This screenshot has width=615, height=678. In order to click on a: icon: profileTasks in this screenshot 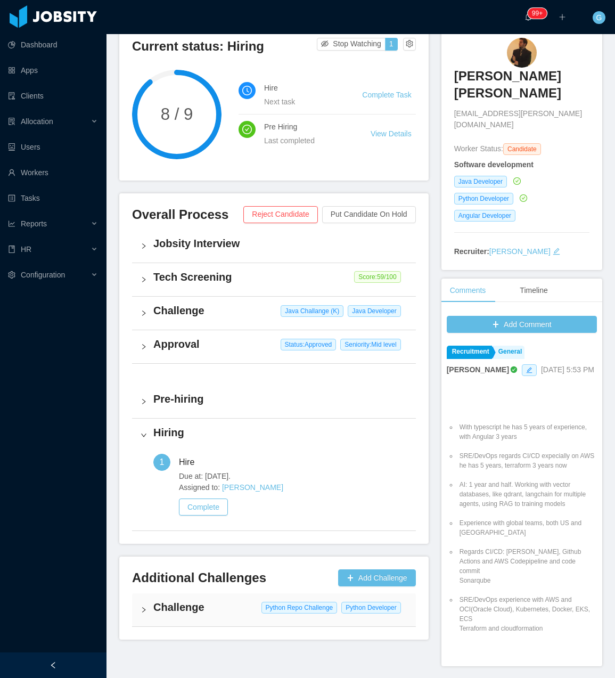, I will do `click(53, 198)`.